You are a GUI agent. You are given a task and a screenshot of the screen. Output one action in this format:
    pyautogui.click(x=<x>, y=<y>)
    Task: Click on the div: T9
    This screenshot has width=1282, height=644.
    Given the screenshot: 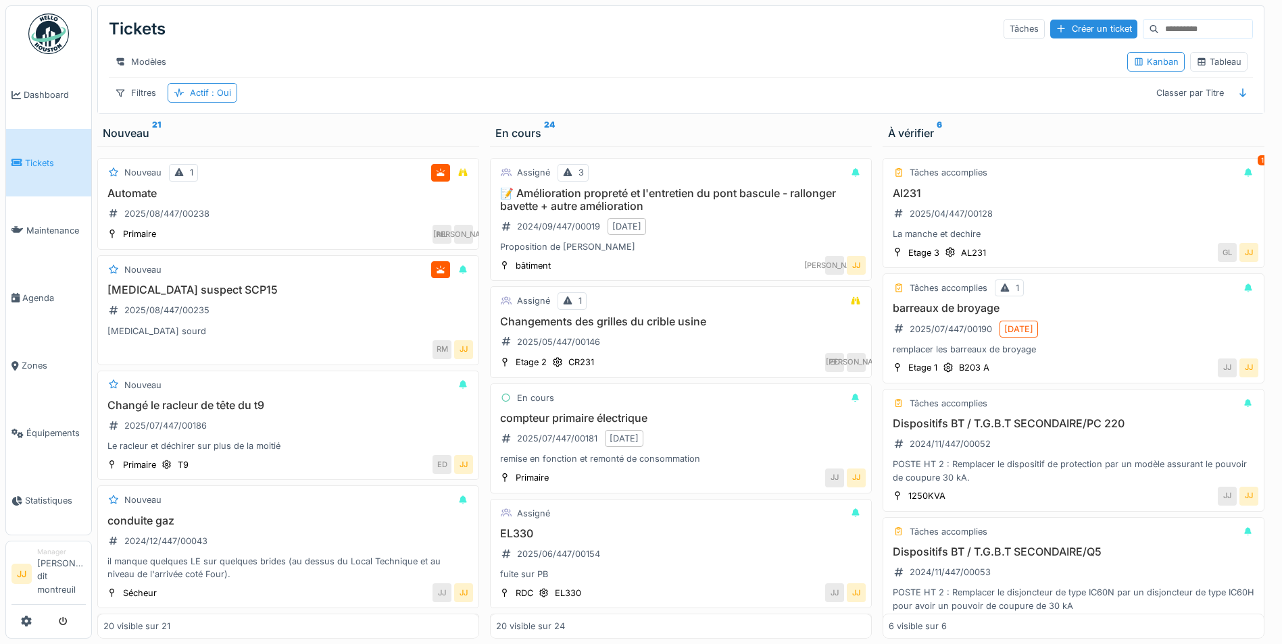 What is the action you would take?
    pyautogui.click(x=183, y=465)
    